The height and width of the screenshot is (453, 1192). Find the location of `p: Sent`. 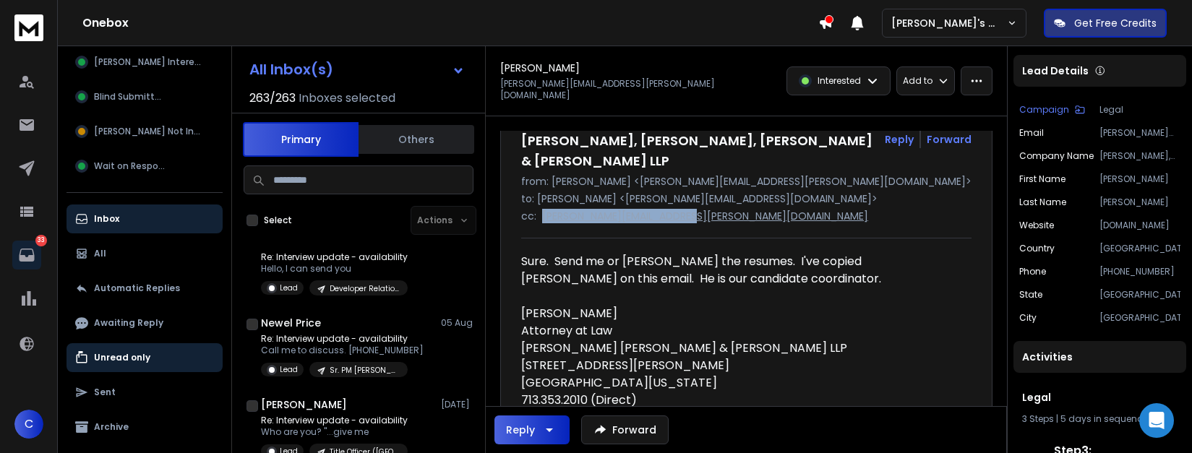

p: Sent is located at coordinates (105, 393).